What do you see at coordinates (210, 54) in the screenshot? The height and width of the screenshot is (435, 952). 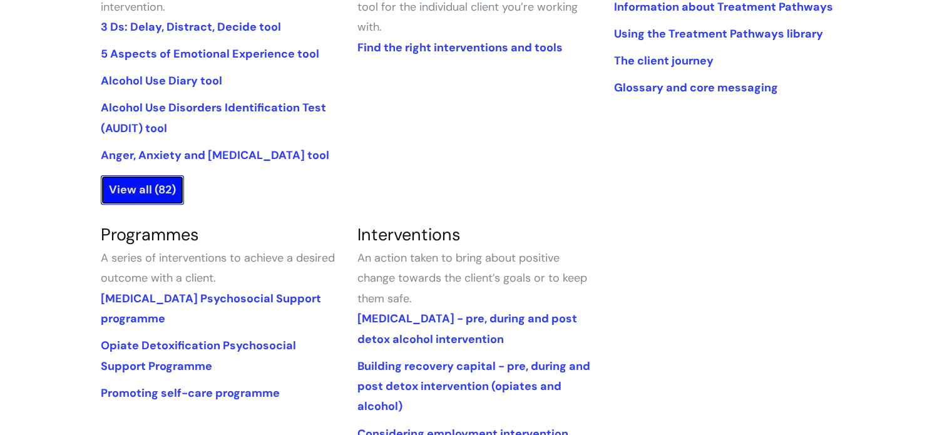 I see `a: 5 Aspects of Emotional Experience tool` at bounding box center [210, 54].